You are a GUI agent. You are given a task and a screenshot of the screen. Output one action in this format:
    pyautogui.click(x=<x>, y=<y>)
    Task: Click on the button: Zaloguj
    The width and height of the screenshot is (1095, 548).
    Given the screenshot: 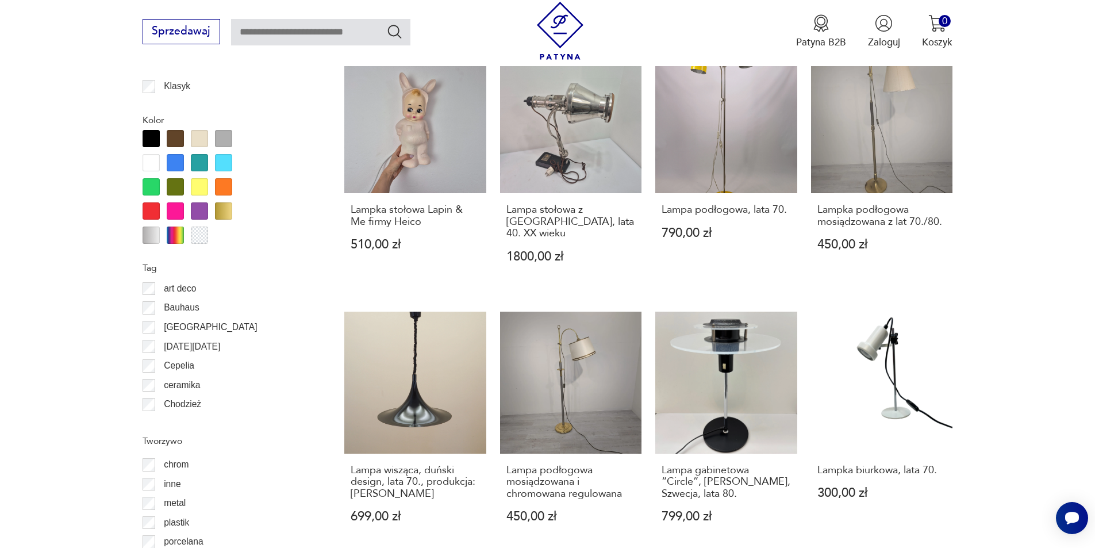 What is the action you would take?
    pyautogui.click(x=884, y=32)
    